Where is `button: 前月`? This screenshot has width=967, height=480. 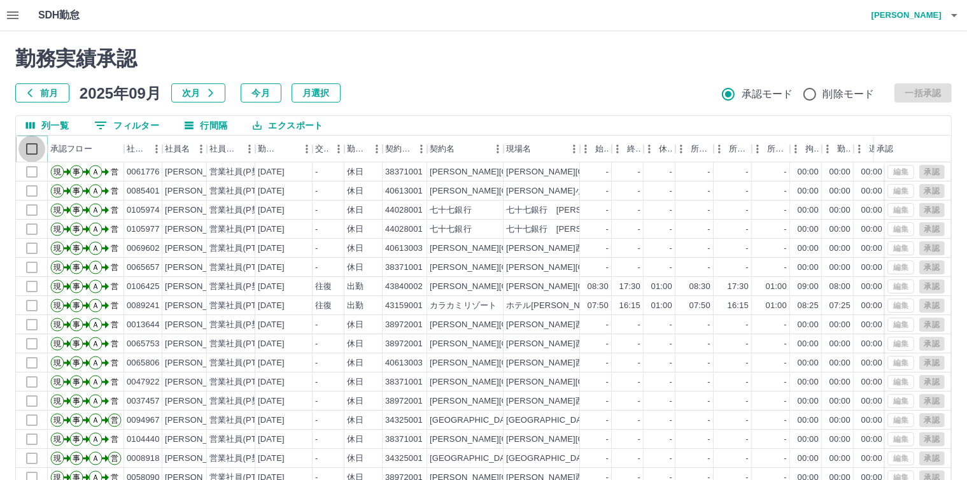 button: 前月 is located at coordinates (42, 93).